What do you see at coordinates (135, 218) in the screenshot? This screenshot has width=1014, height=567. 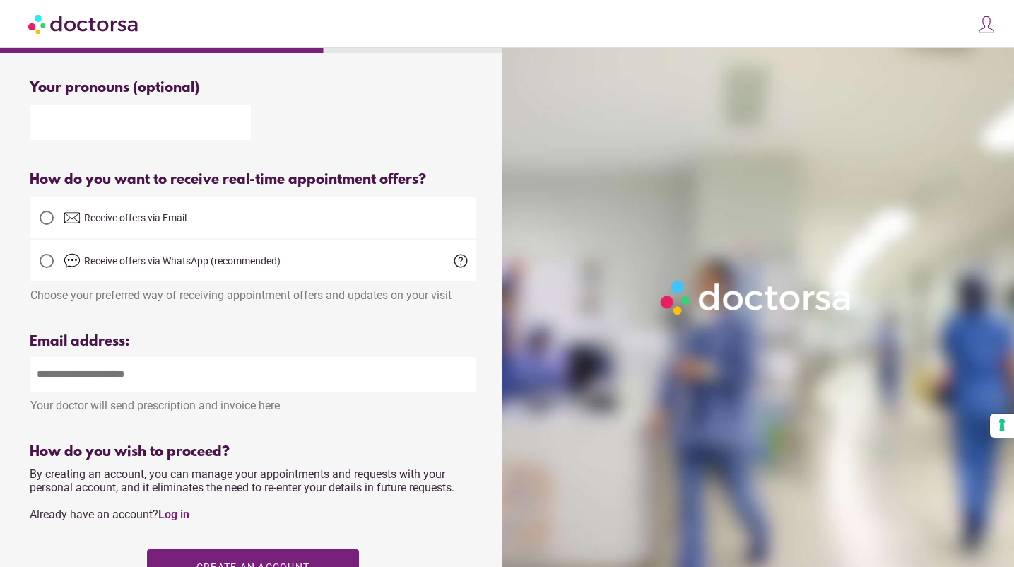 I see `span: Receive offers via Email` at bounding box center [135, 218].